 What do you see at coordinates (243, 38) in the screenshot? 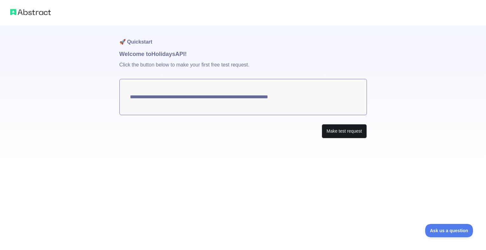
I see `h1: 🚀 Quickstart` at bounding box center [243, 38].